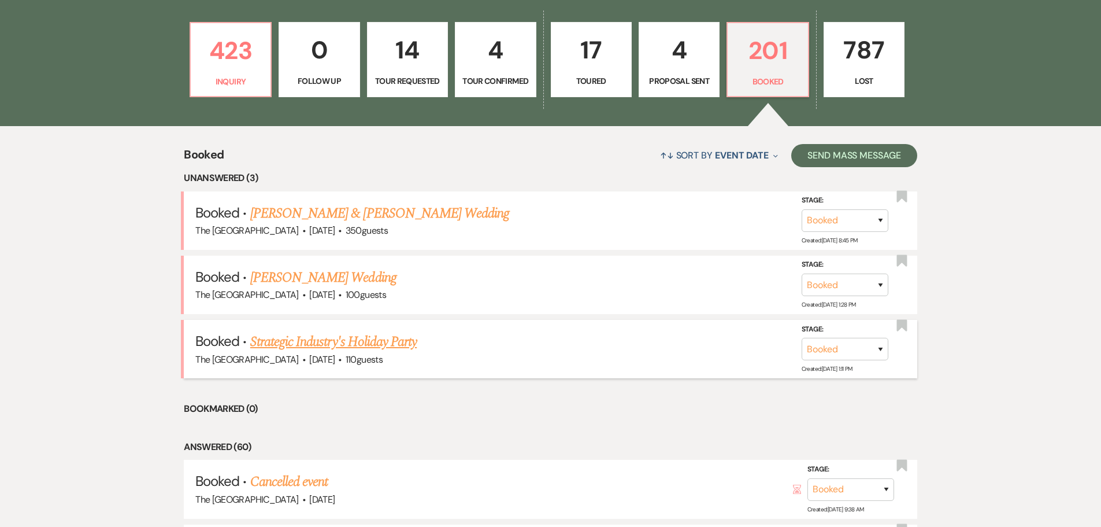 The width and height of the screenshot is (1101, 527). What do you see at coordinates (550, 447) in the screenshot?
I see `li: Answered (60)` at bounding box center [550, 447].